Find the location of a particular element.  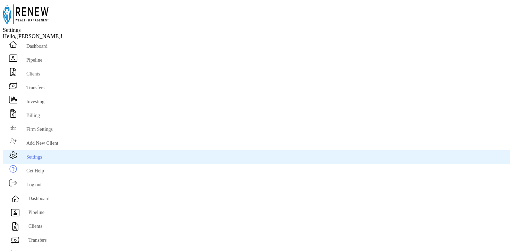

span: Firm Settings is located at coordinates (40, 129).